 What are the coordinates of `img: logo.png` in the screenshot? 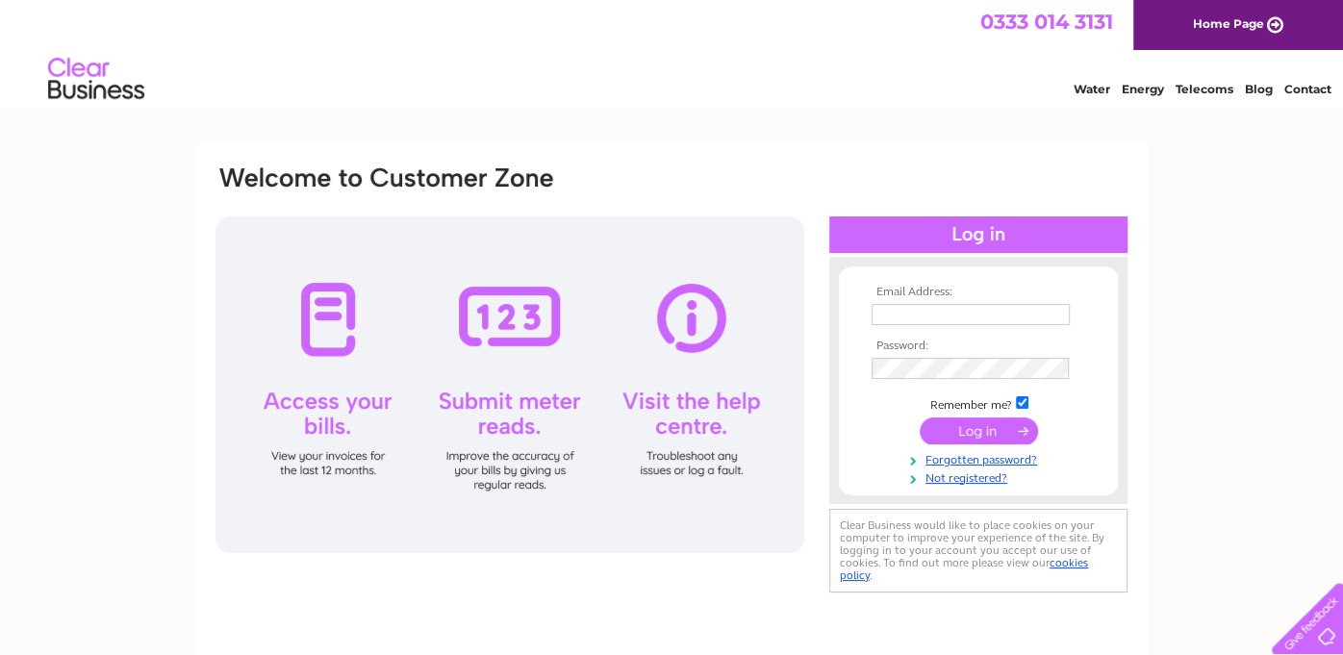 It's located at (96, 79).